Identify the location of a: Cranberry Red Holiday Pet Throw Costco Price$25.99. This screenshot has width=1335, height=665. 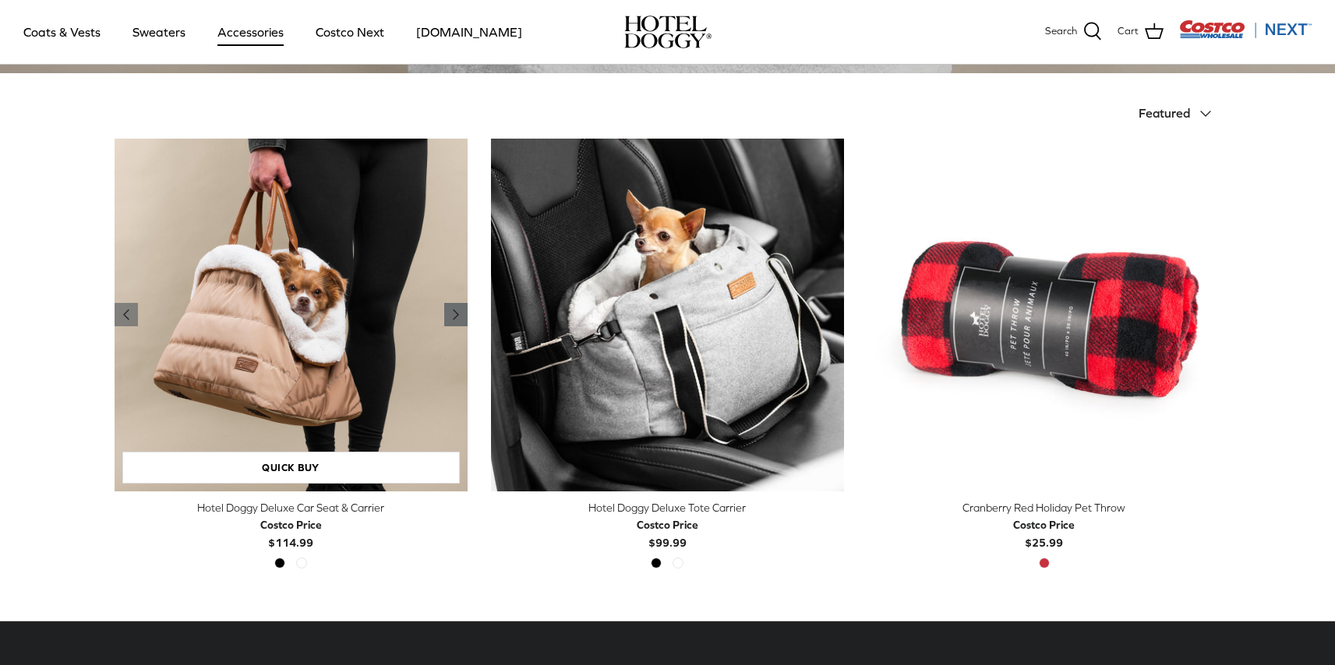
(1043, 525).